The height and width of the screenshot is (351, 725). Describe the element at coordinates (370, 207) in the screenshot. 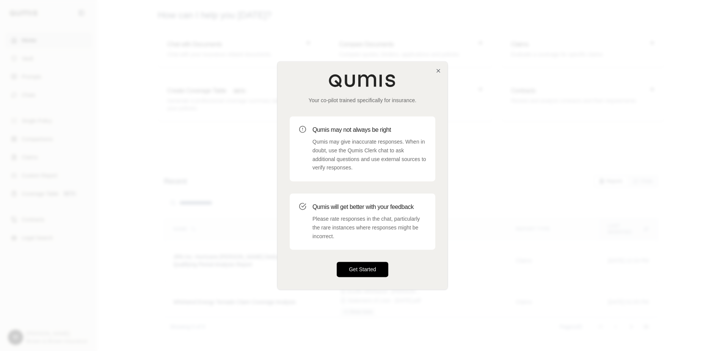

I see `h3: Qumis will get better with your feedback` at that location.